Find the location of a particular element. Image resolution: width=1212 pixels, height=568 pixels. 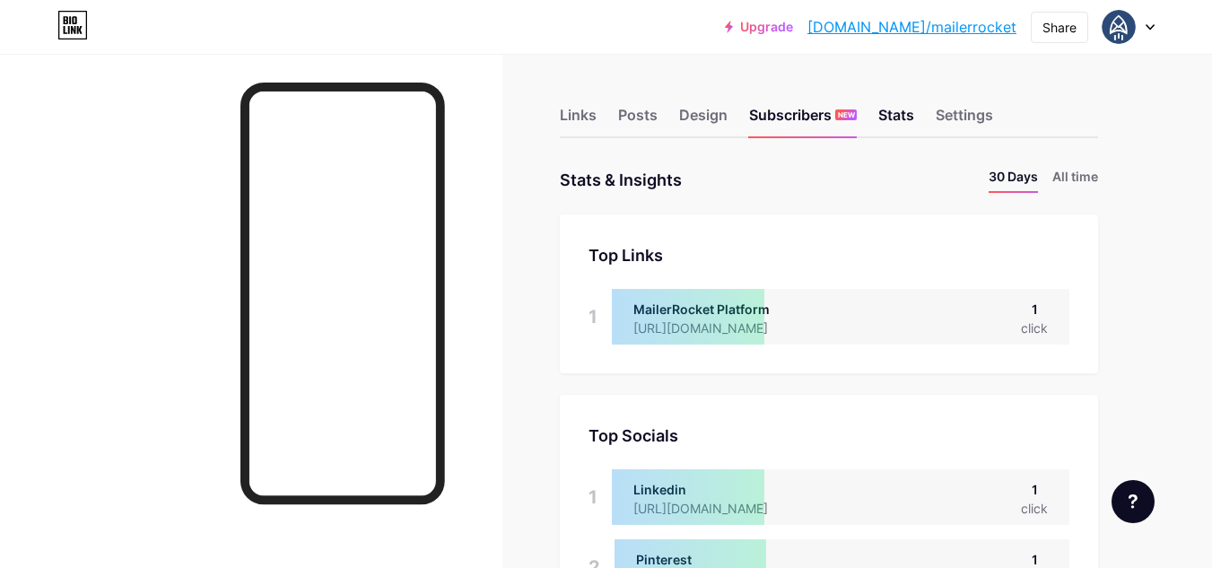

li: All time is located at coordinates (1075, 179).